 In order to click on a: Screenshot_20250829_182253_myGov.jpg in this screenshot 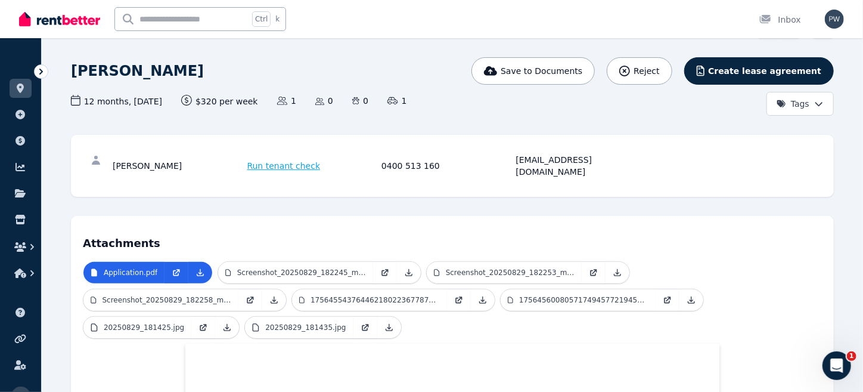, I will do `click(504, 272)`.